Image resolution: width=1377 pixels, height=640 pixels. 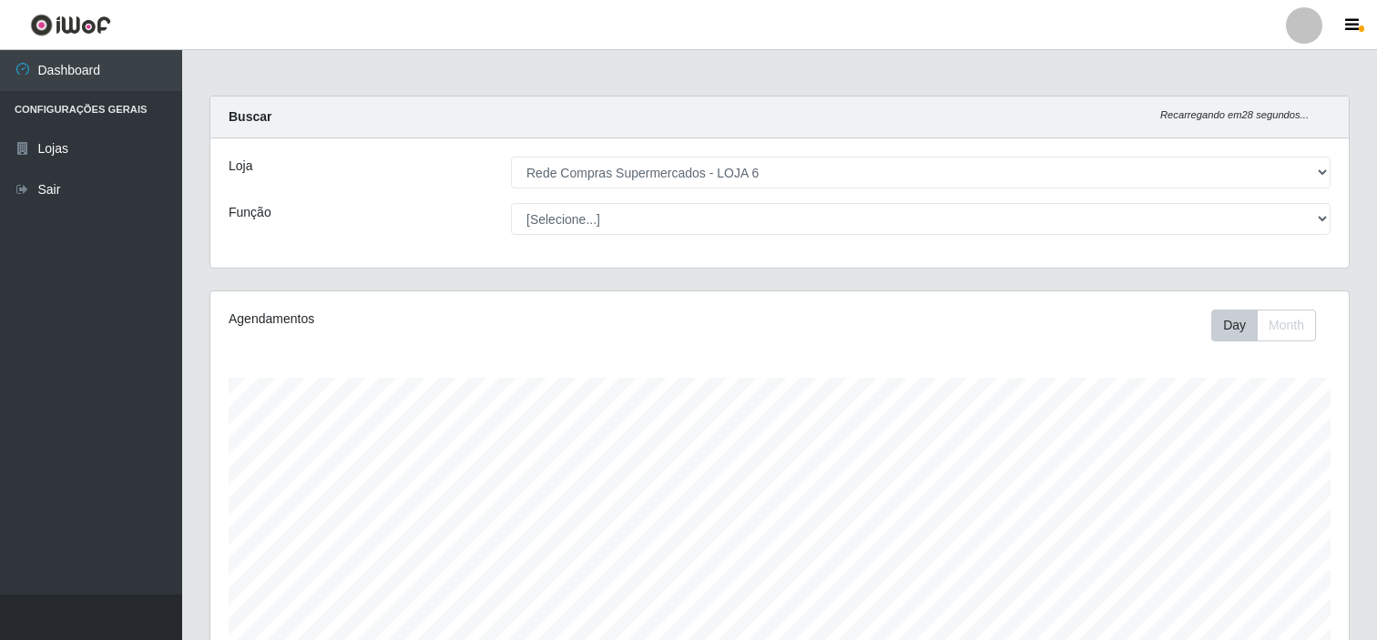 What do you see at coordinates (450, 319) in the screenshot?
I see `div: Agendamentos` at bounding box center [450, 319].